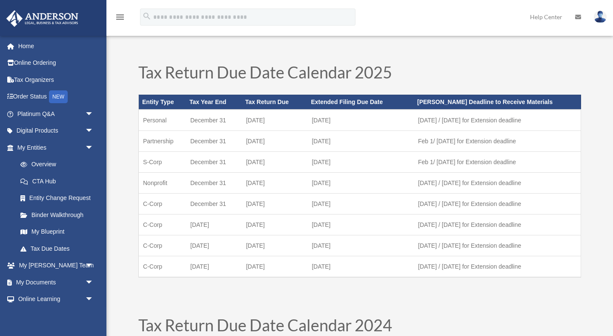 The image size is (613, 336). Describe the element at coordinates (163, 161) in the screenshot. I see `td: S-Corp` at that location.